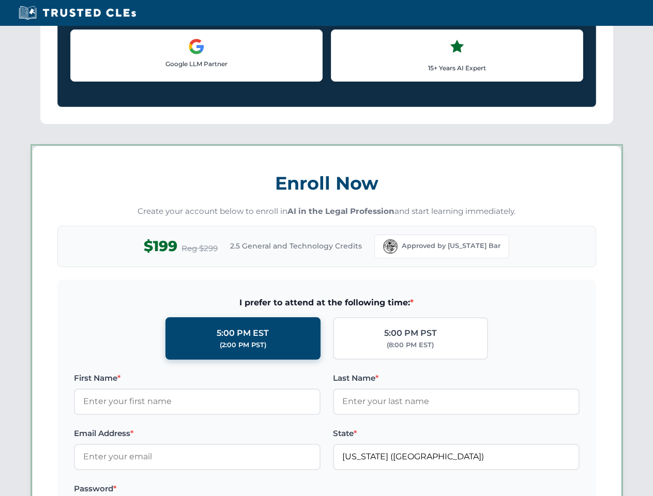 The height and width of the screenshot is (496, 653). Describe the element at coordinates (456, 434) in the screenshot. I see `label: State` at that location.